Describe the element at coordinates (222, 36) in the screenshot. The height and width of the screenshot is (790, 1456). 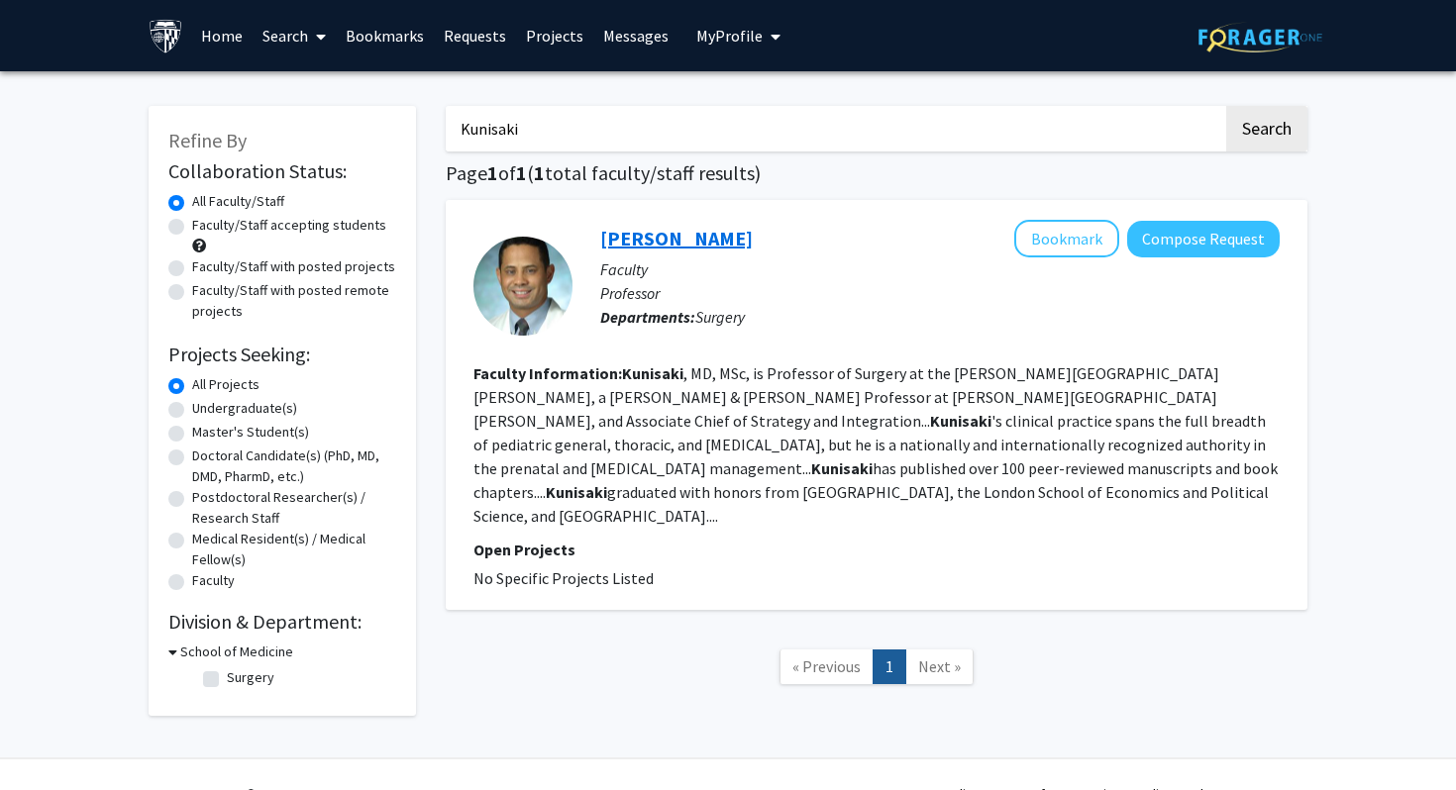
I see `a: Home` at that location.